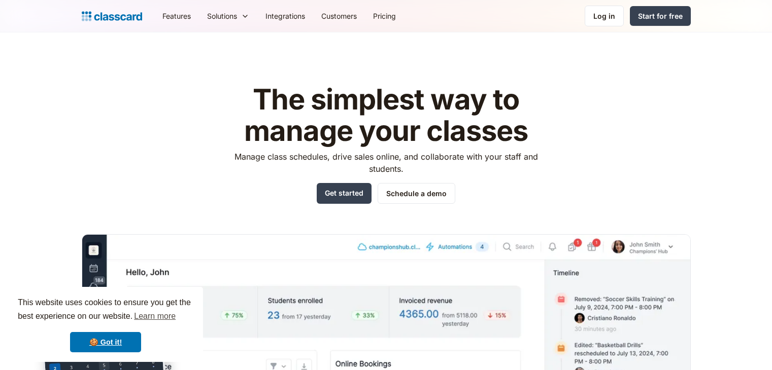 The image size is (772, 370). What do you see at coordinates (386, 115) in the screenshot?
I see `h1: The simplest way to manage your classes` at bounding box center [386, 115].